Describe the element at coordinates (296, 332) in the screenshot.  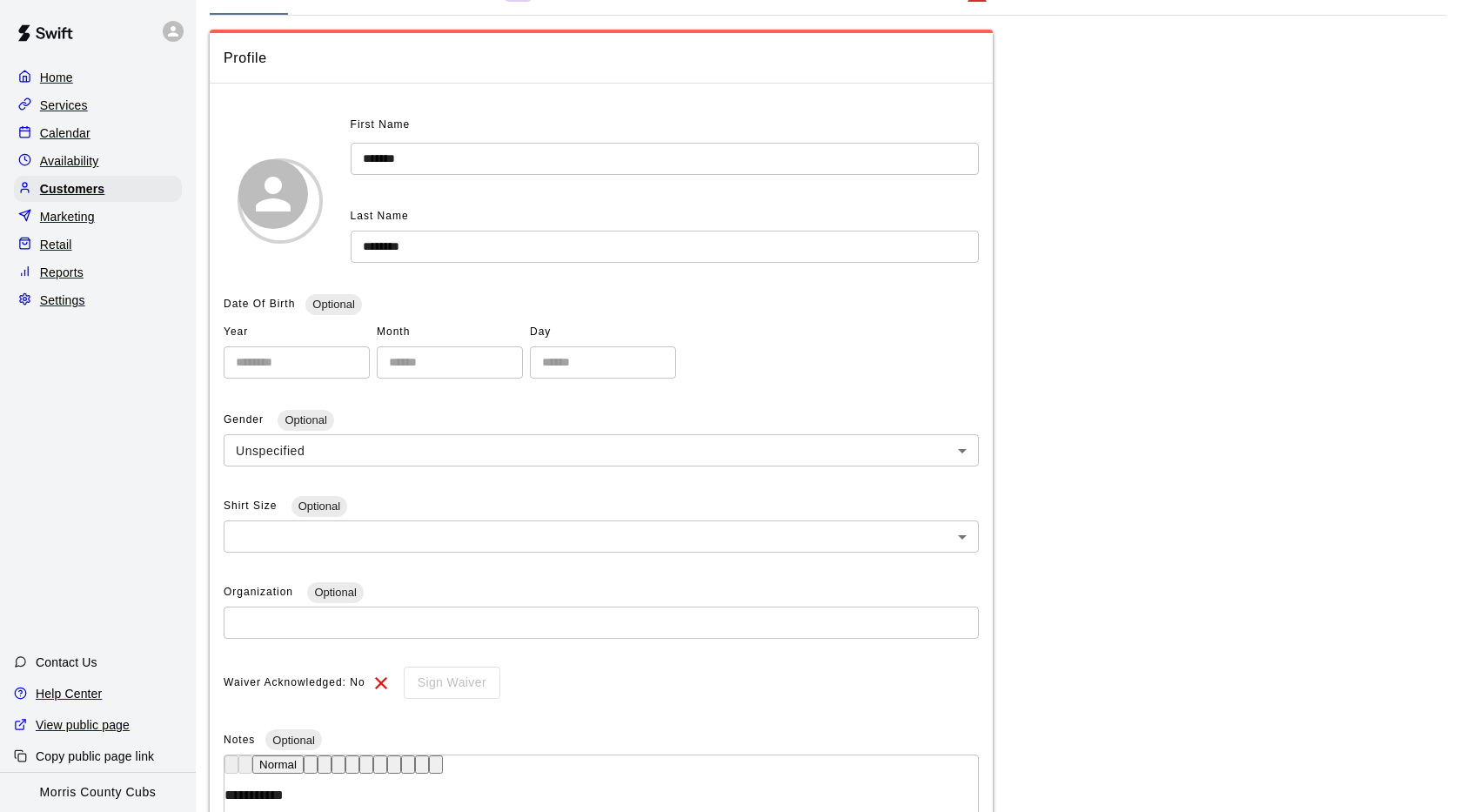
I see `span: Year` at that location.